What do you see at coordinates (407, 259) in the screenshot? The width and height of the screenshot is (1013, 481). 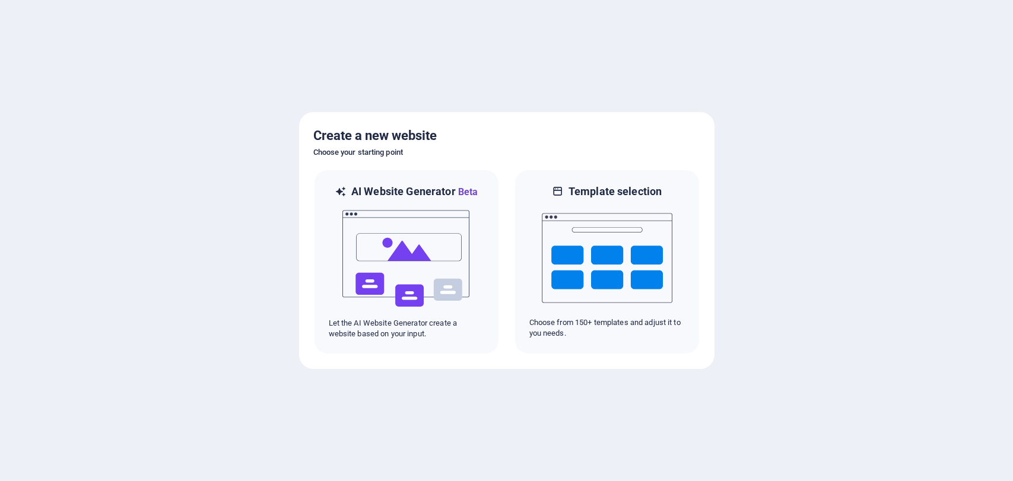 I see `img: ai` at bounding box center [407, 259].